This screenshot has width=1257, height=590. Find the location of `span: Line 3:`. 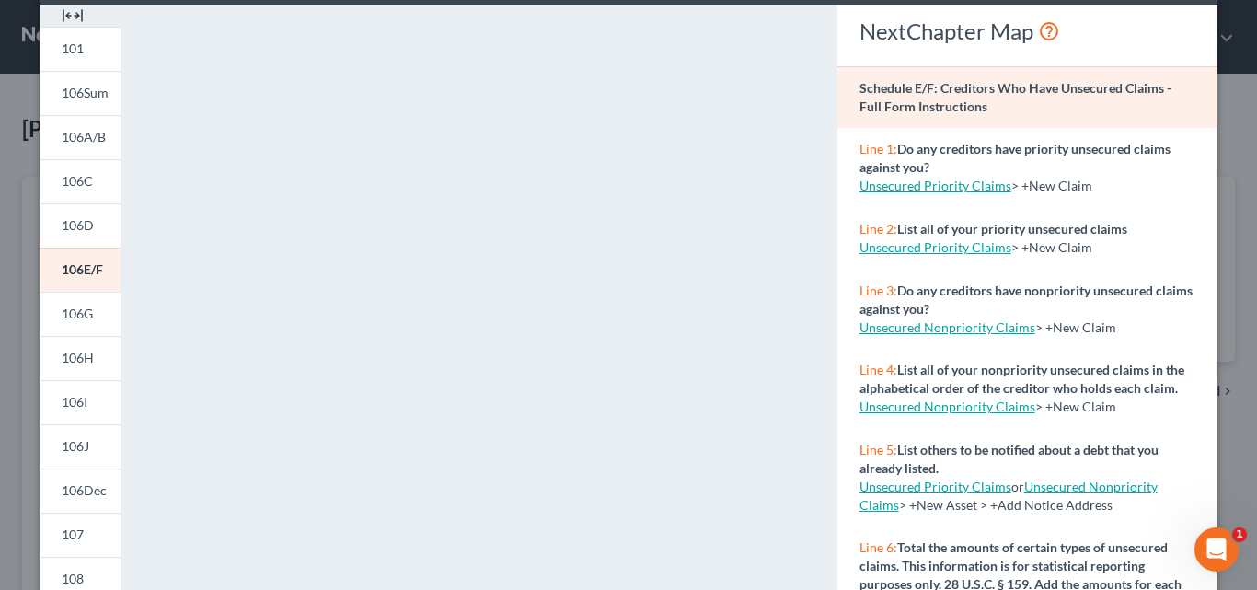

span: Line 3: is located at coordinates (878, 290).